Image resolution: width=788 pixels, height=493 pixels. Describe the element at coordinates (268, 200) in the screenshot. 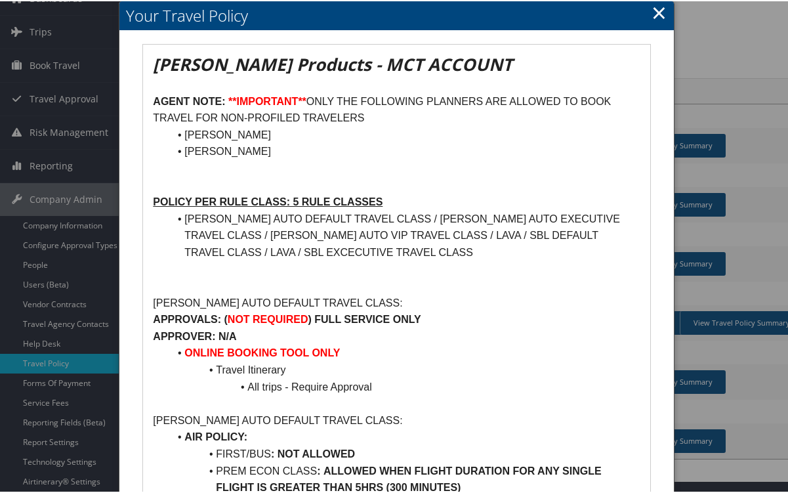

I see `u: POLICY PER RULE CLASS: 5 RULE CLASSES` at that location.